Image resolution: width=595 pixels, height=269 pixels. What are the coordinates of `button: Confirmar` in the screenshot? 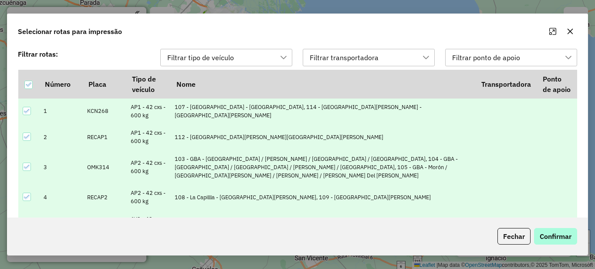 It's located at (556, 236).